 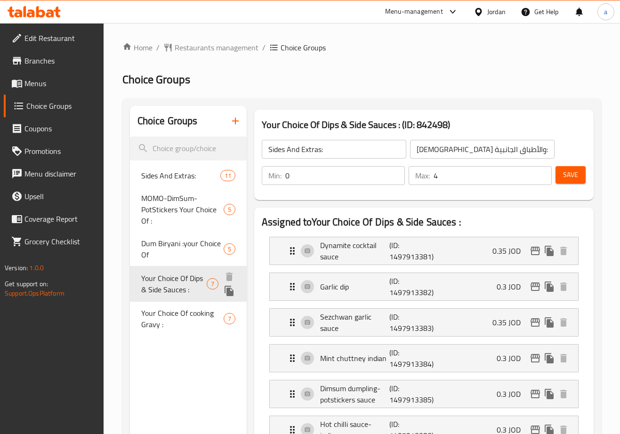 What do you see at coordinates (413, 394) in the screenshot?
I see `p: (ID: 1497913385)` at bounding box center [413, 394].